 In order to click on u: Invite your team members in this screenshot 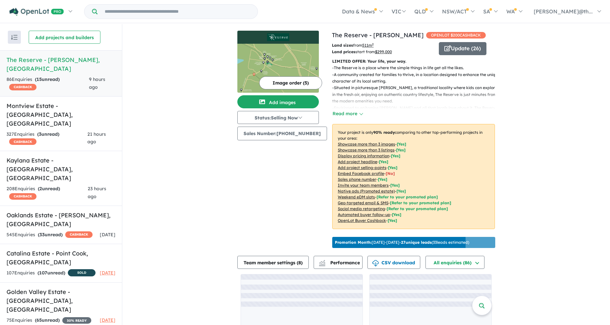, I will do `click(363, 185)`.